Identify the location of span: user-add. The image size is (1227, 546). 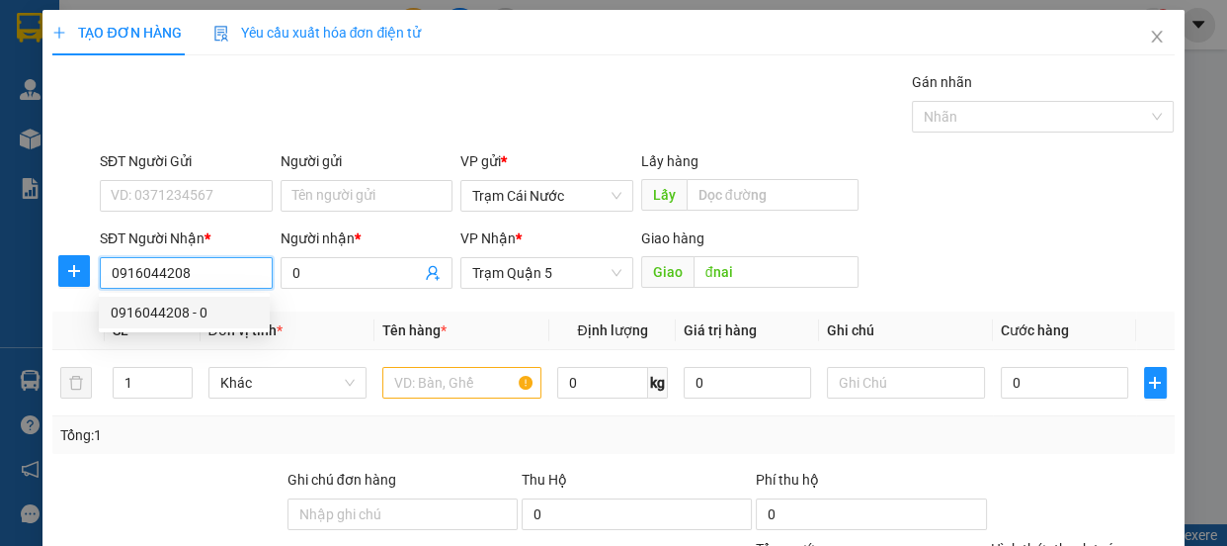
(433, 273).